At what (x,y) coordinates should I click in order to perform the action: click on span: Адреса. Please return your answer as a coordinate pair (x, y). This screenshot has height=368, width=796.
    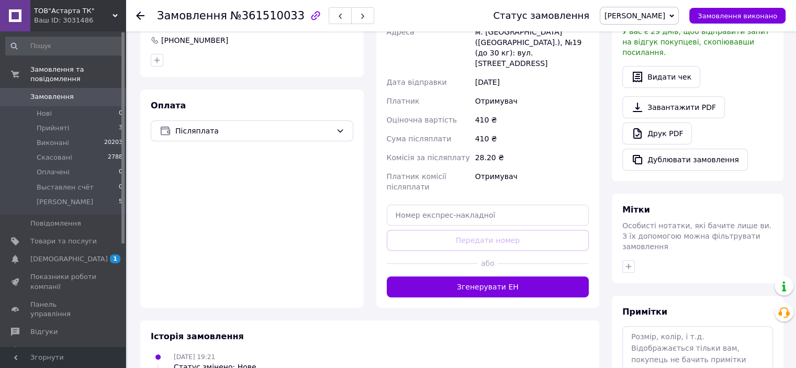
    Looking at the image, I should click on (400, 32).